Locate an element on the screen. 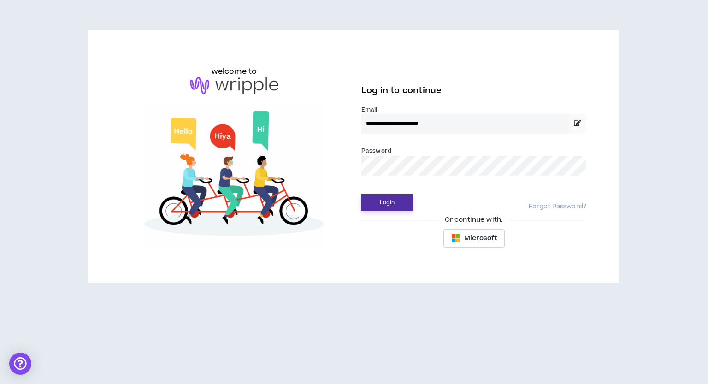  img: Welcome to Wripple is located at coordinates (234, 175).